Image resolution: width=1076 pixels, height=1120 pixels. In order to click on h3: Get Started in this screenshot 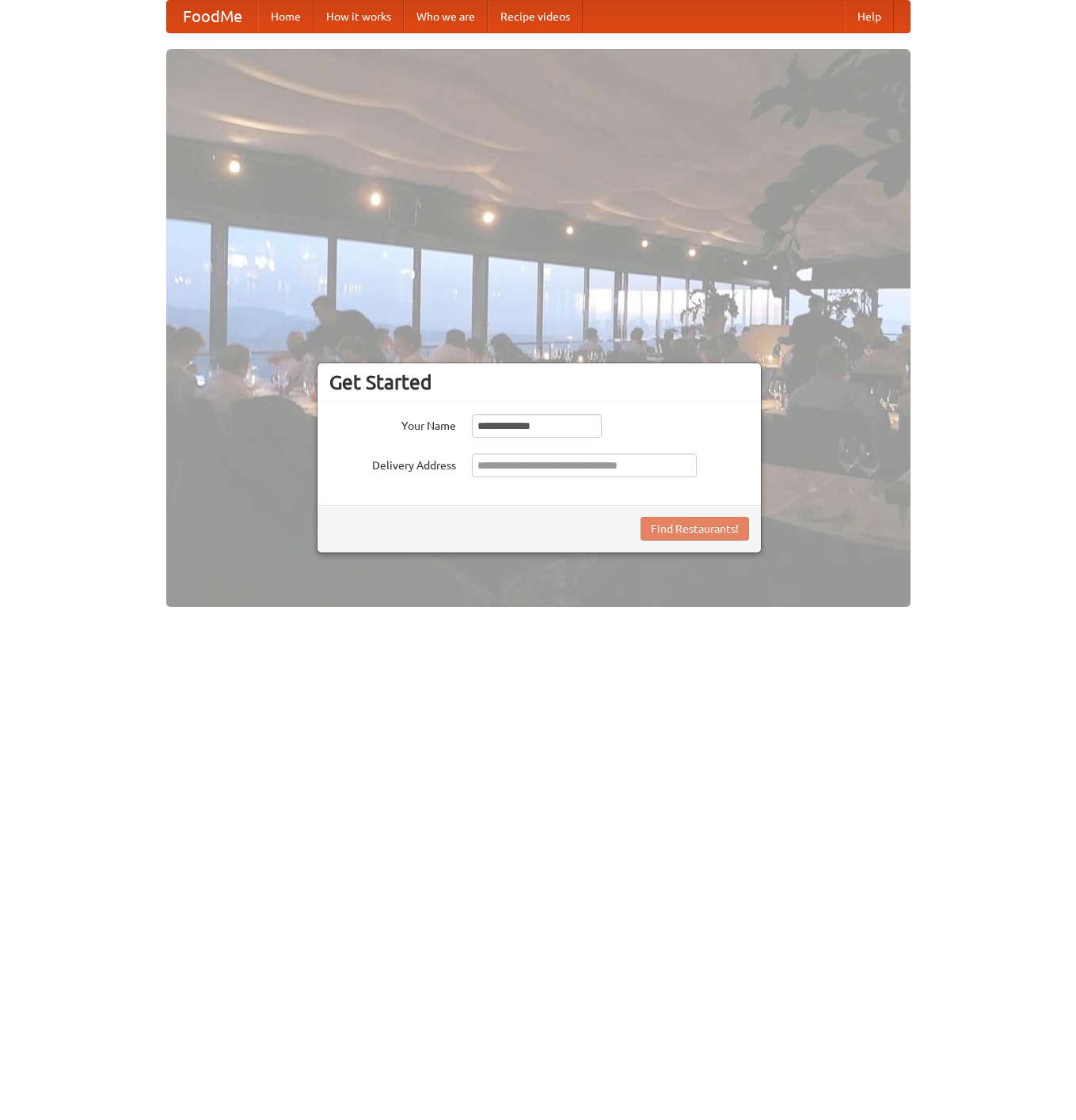, I will do `click(539, 382)`.